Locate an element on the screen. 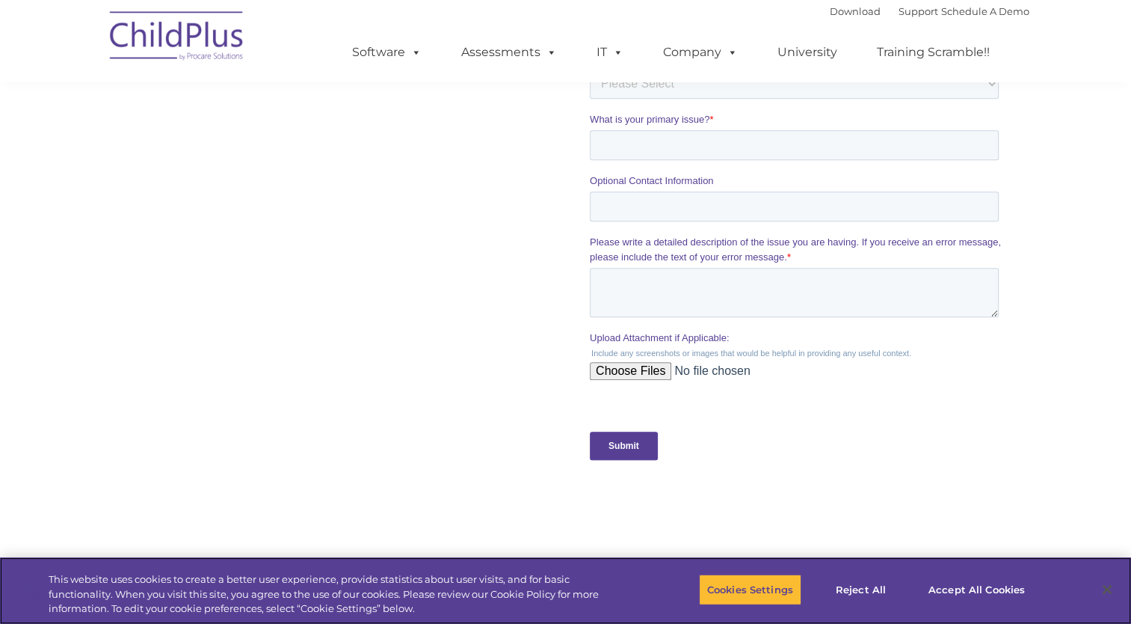 The width and height of the screenshot is (1131, 624). a: Schedule A Demo is located at coordinates (985, 11).